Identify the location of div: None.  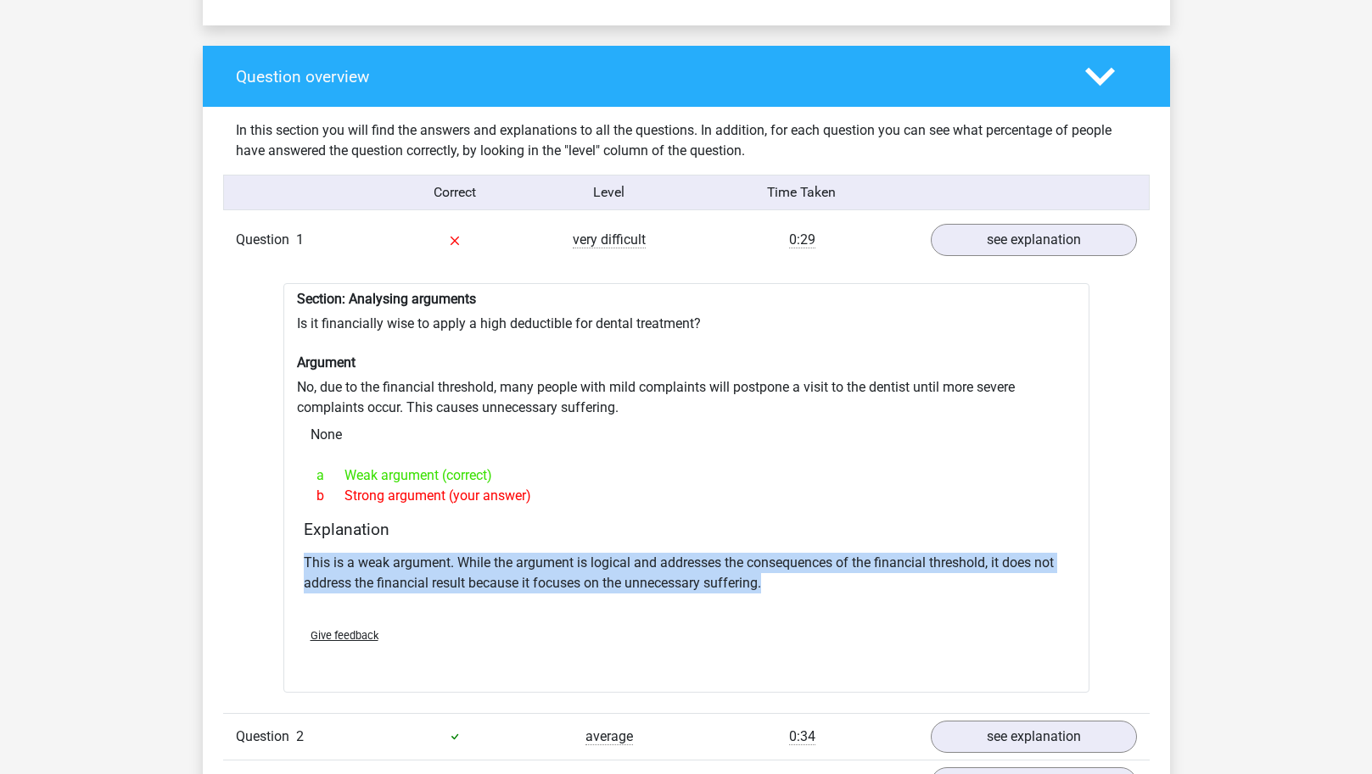
(686, 435).